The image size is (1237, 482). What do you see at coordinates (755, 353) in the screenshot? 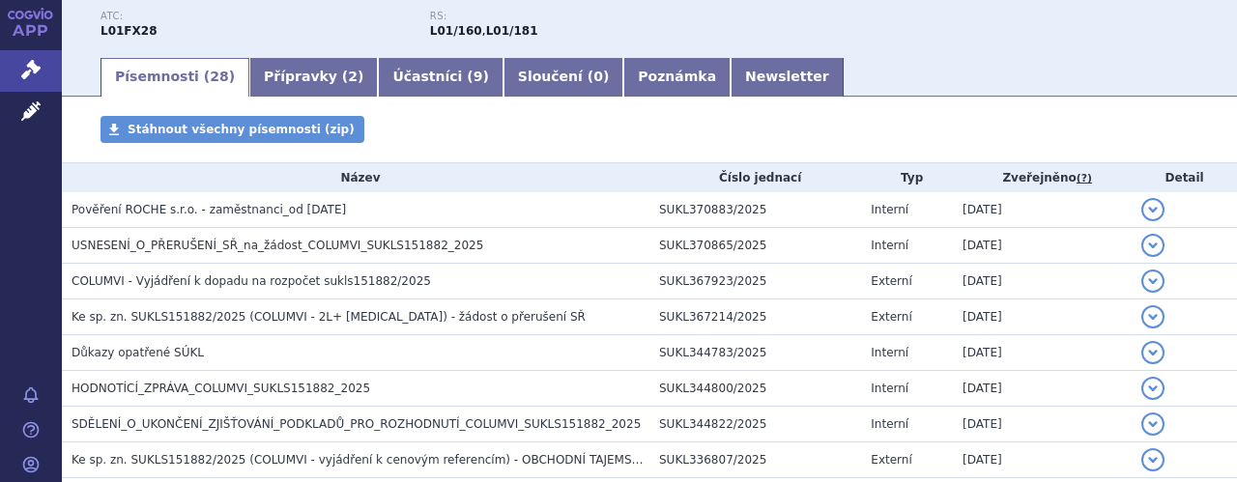
I see `td: SUKL344783/2025` at bounding box center [755, 353].